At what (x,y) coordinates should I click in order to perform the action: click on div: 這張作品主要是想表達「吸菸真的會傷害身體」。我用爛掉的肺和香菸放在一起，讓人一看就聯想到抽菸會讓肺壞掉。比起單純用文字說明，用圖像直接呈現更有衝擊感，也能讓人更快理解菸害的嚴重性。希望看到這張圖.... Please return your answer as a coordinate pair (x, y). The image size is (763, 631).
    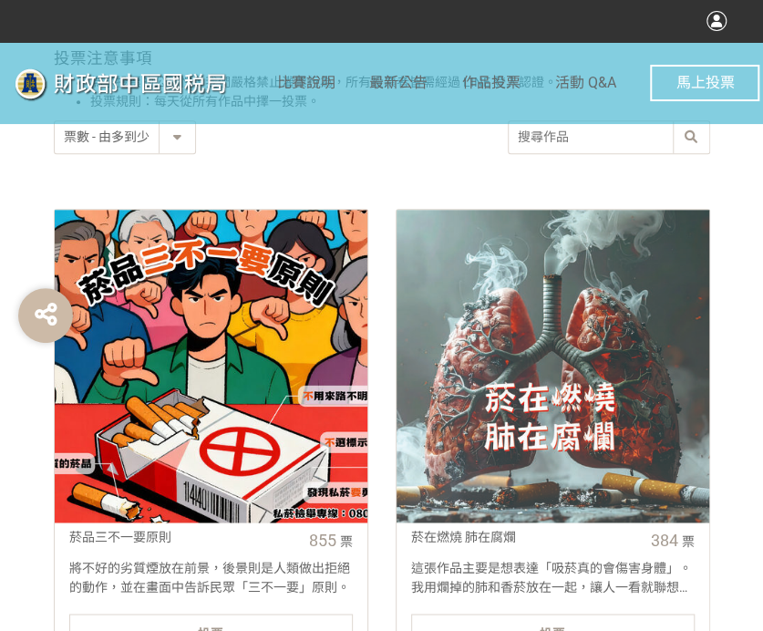
    Looking at the image, I should click on (552, 577).